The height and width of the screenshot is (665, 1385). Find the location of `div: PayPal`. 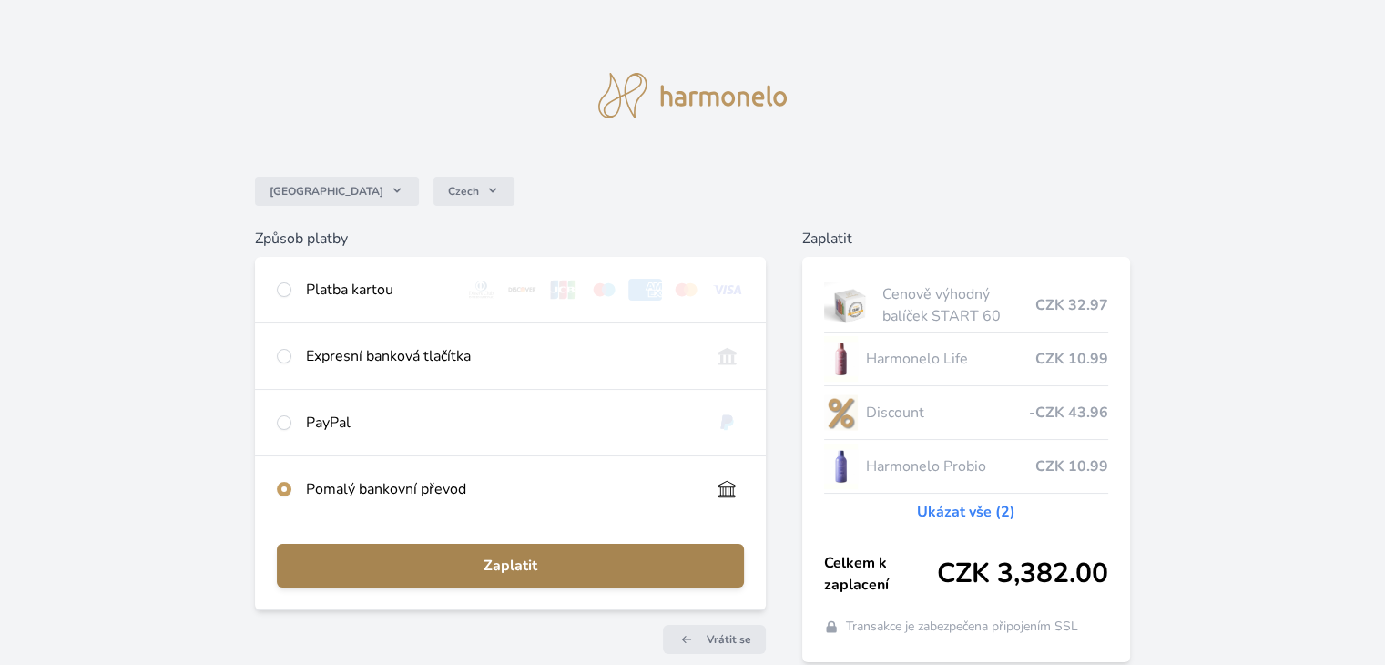

div: PayPal is located at coordinates (500, 423).